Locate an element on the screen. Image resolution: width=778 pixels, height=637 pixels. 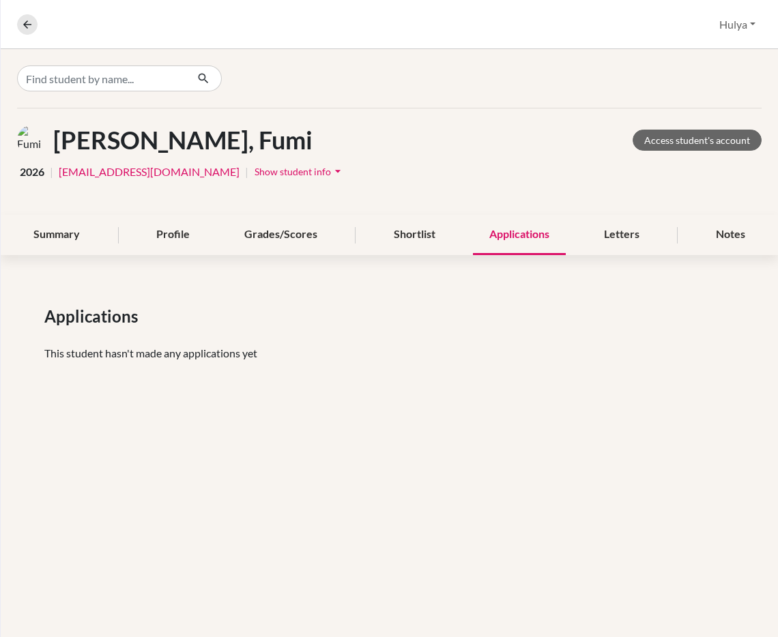
span: Show student info is located at coordinates (293, 171).